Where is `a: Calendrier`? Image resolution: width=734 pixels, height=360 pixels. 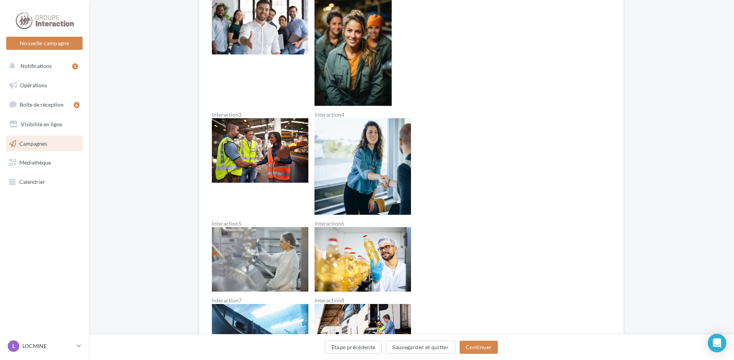
a: Calendrier is located at coordinates (44, 182).